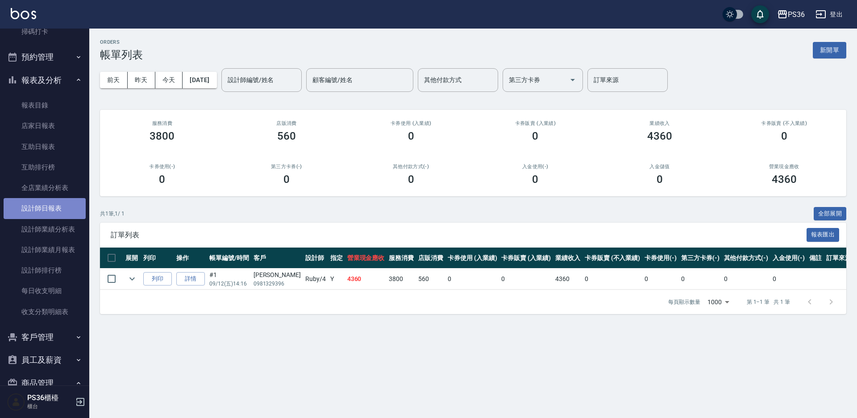 Image resolution: width=857 pixels, height=418 pixels. I want to click on a: 詳情, so click(191, 279).